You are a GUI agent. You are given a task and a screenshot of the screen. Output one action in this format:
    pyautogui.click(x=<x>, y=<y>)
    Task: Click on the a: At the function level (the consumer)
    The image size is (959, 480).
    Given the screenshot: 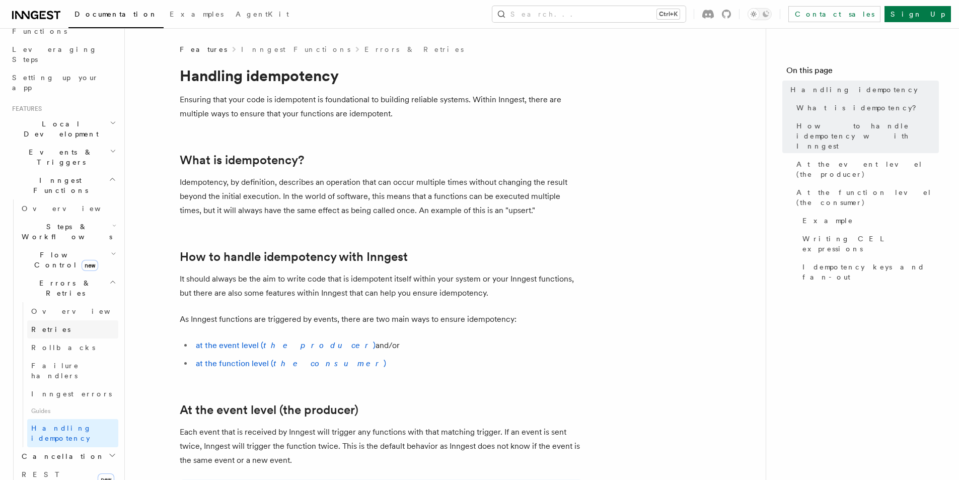 What is the action you would take?
    pyautogui.click(x=865, y=197)
    